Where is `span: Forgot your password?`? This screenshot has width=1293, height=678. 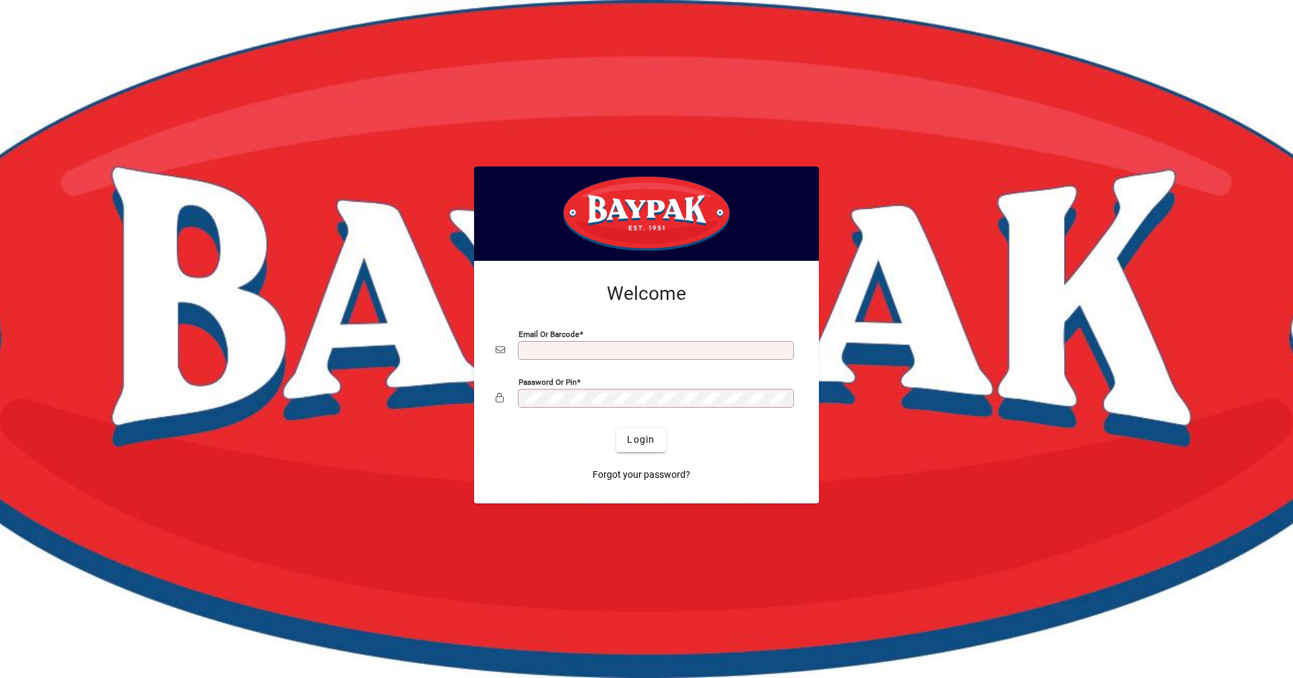
span: Forgot your password? is located at coordinates (641, 474).